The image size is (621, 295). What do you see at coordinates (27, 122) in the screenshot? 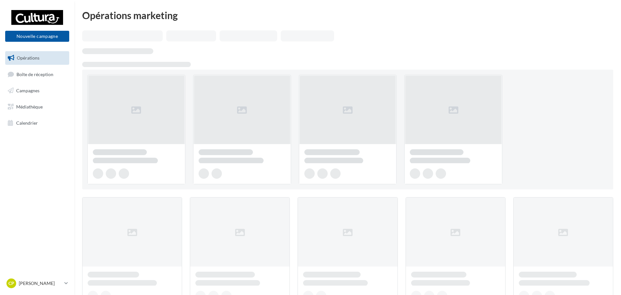
I see `span: Calendrier` at bounding box center [27, 122].